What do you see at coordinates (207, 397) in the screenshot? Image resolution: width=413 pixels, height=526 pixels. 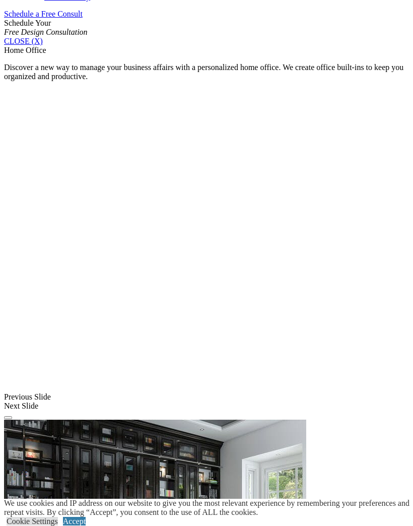 I see `div: Previous Slide` at bounding box center [207, 397].